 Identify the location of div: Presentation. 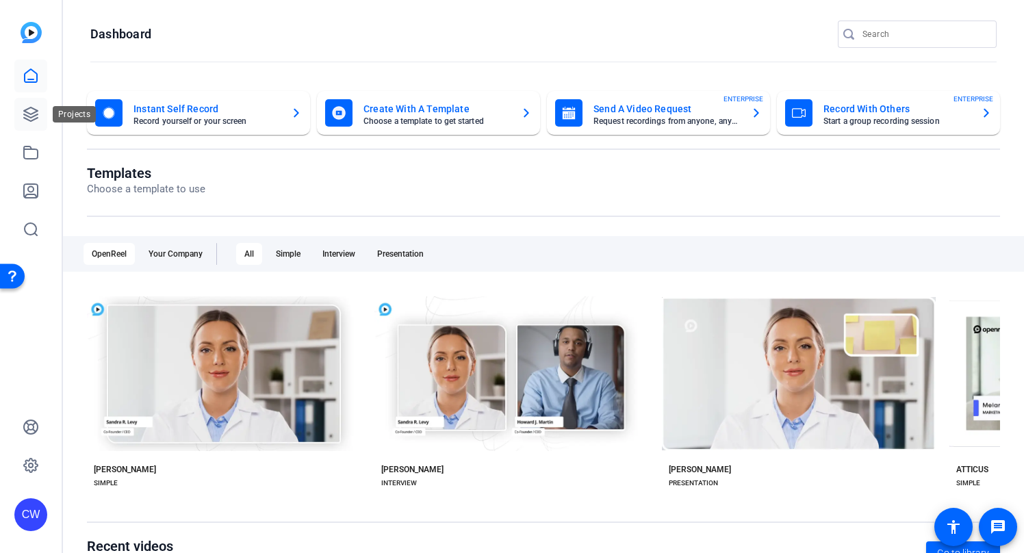
(400, 254).